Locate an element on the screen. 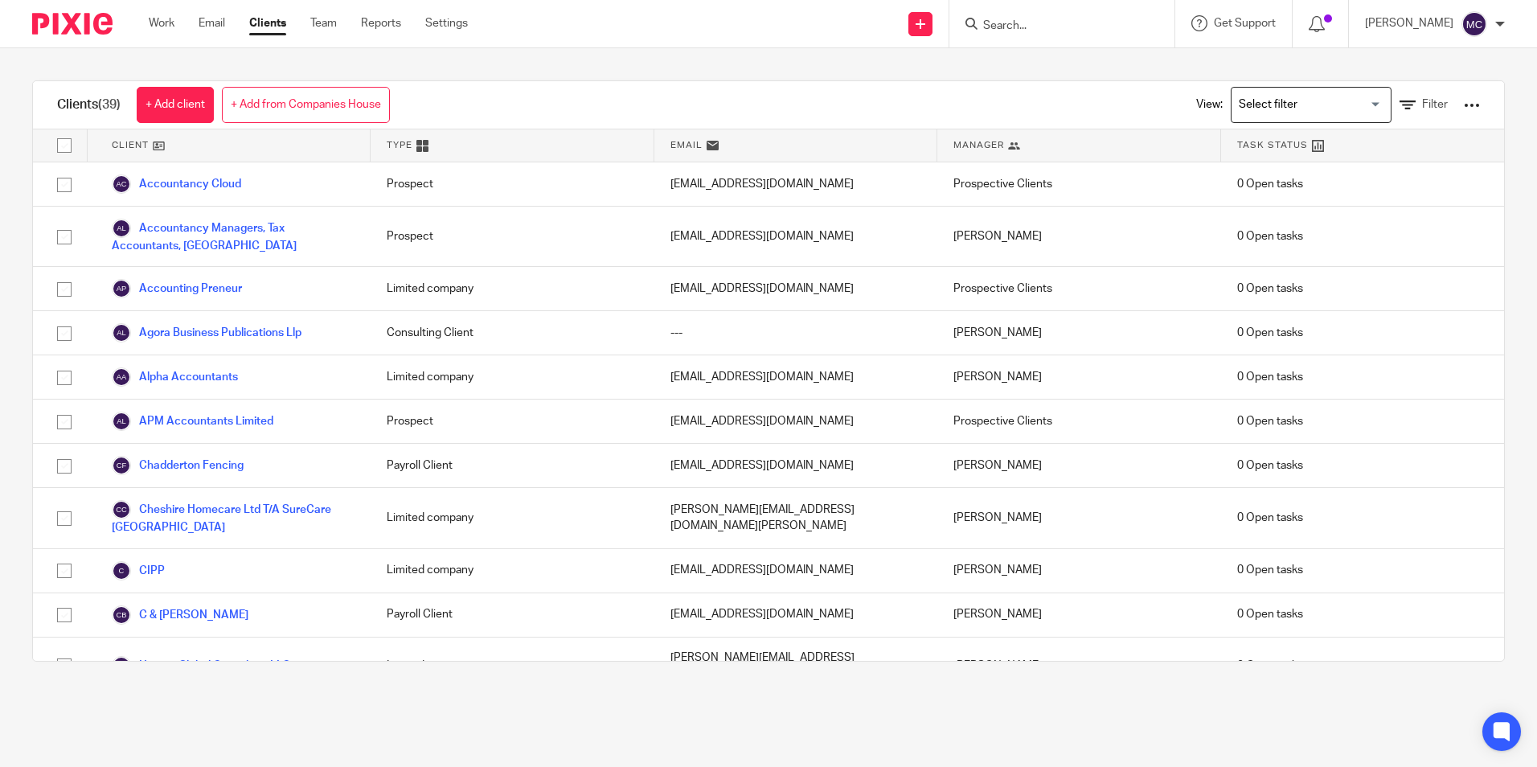 This screenshot has height=767, width=1537. a: APM Accountants Limited is located at coordinates (192, 421).